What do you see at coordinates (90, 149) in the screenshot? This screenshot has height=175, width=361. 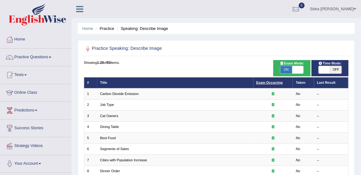 I see `td: 6` at bounding box center [90, 149].